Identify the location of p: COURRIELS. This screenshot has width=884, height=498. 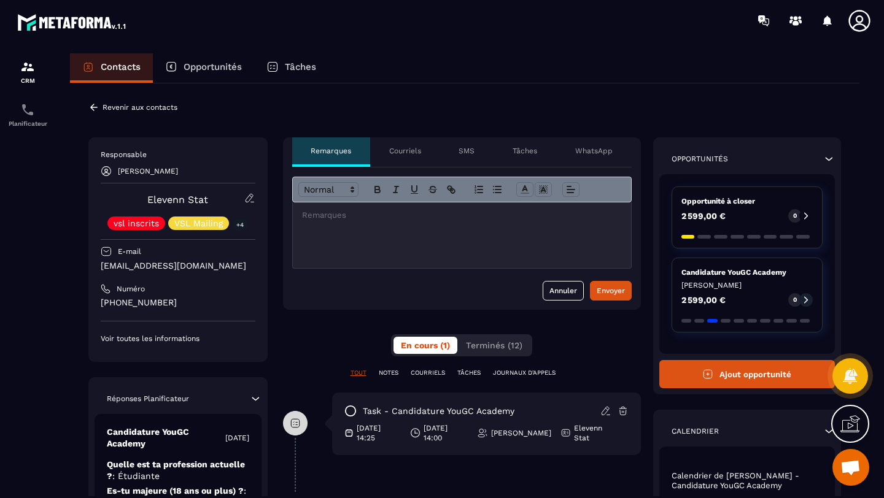
(428, 373).